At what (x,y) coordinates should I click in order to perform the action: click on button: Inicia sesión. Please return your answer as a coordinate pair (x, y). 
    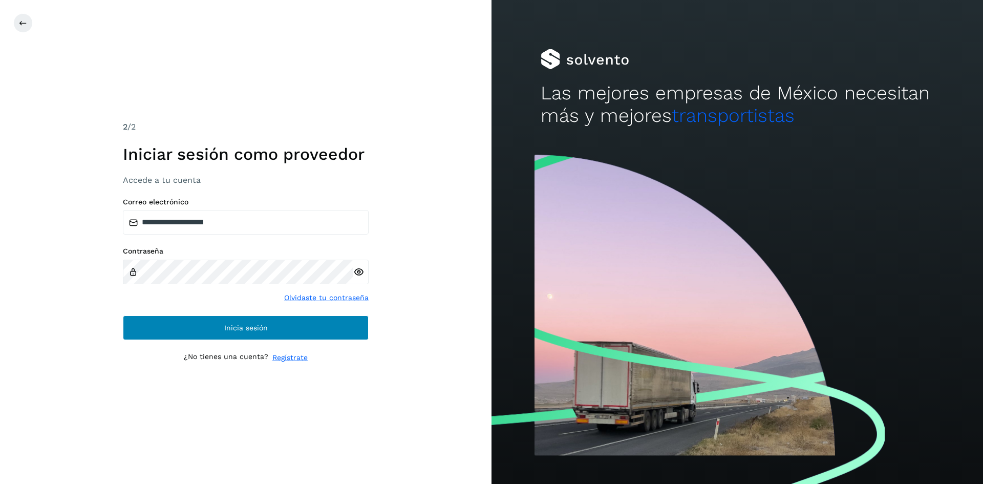
    Looking at the image, I should click on (246, 328).